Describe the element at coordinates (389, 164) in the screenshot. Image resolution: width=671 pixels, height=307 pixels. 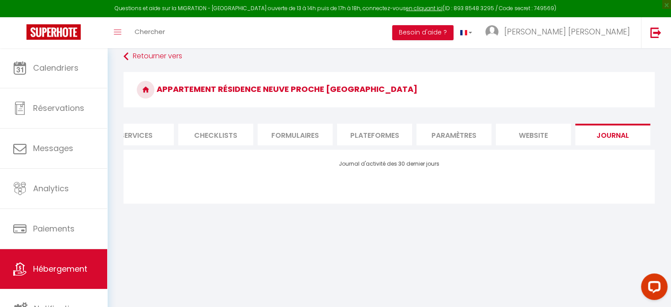
I see `h3: Journal d'activité des 30 dernier jours` at that location.